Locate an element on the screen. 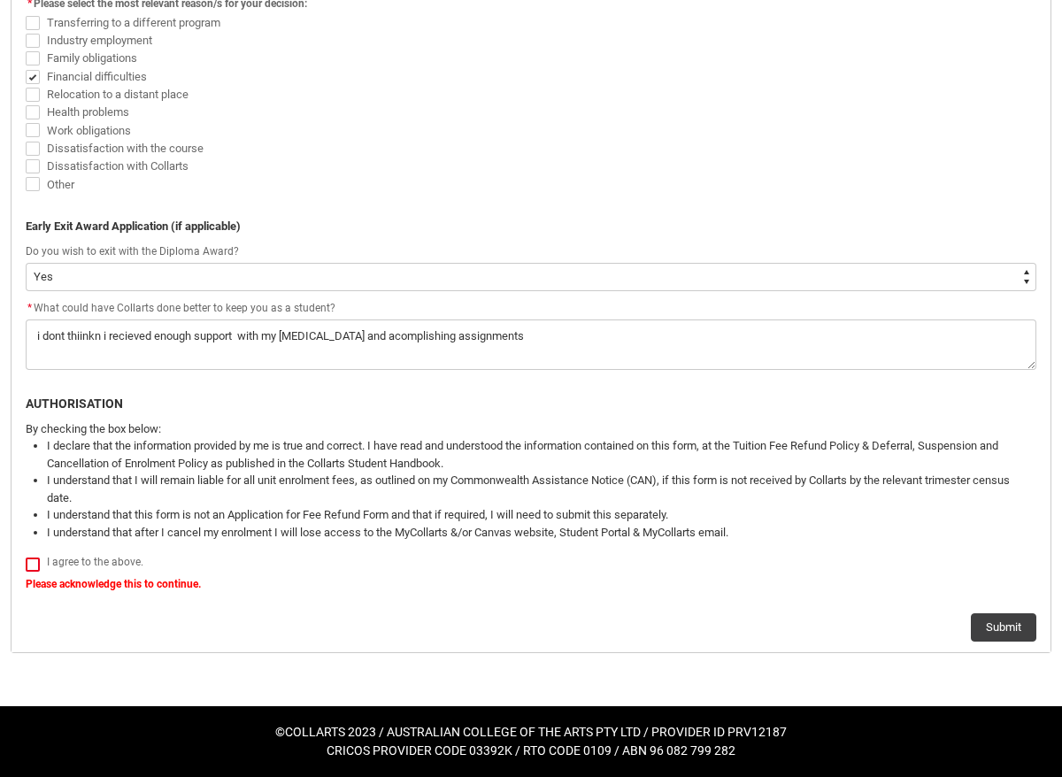  span: Relocation to a distant place is located at coordinates (118, 94).